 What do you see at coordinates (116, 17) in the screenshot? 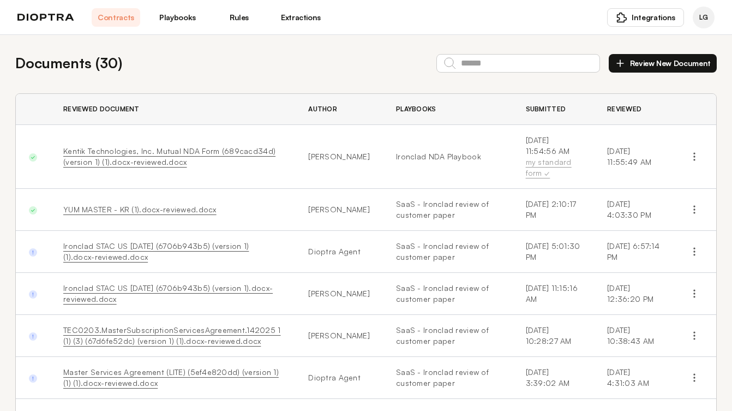
I see `a: Contracts` at bounding box center [116, 17].